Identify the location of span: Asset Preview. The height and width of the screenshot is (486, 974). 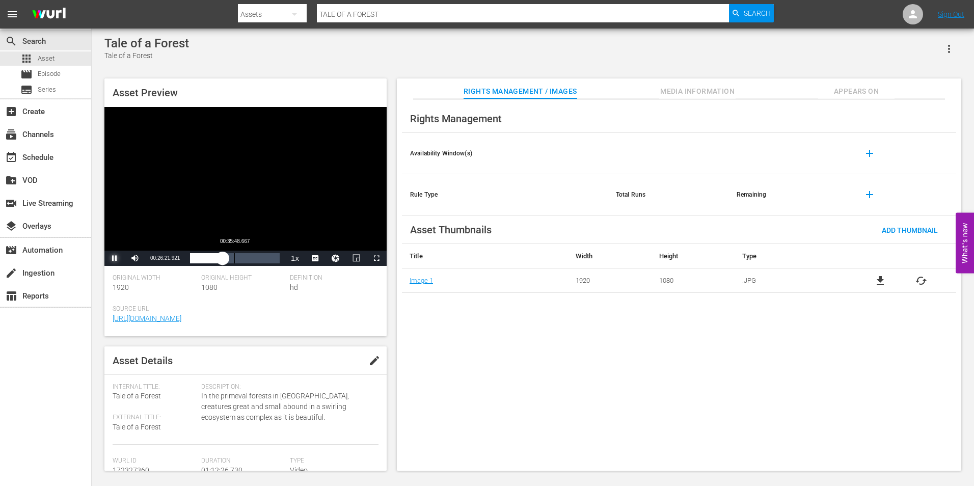
(145, 93).